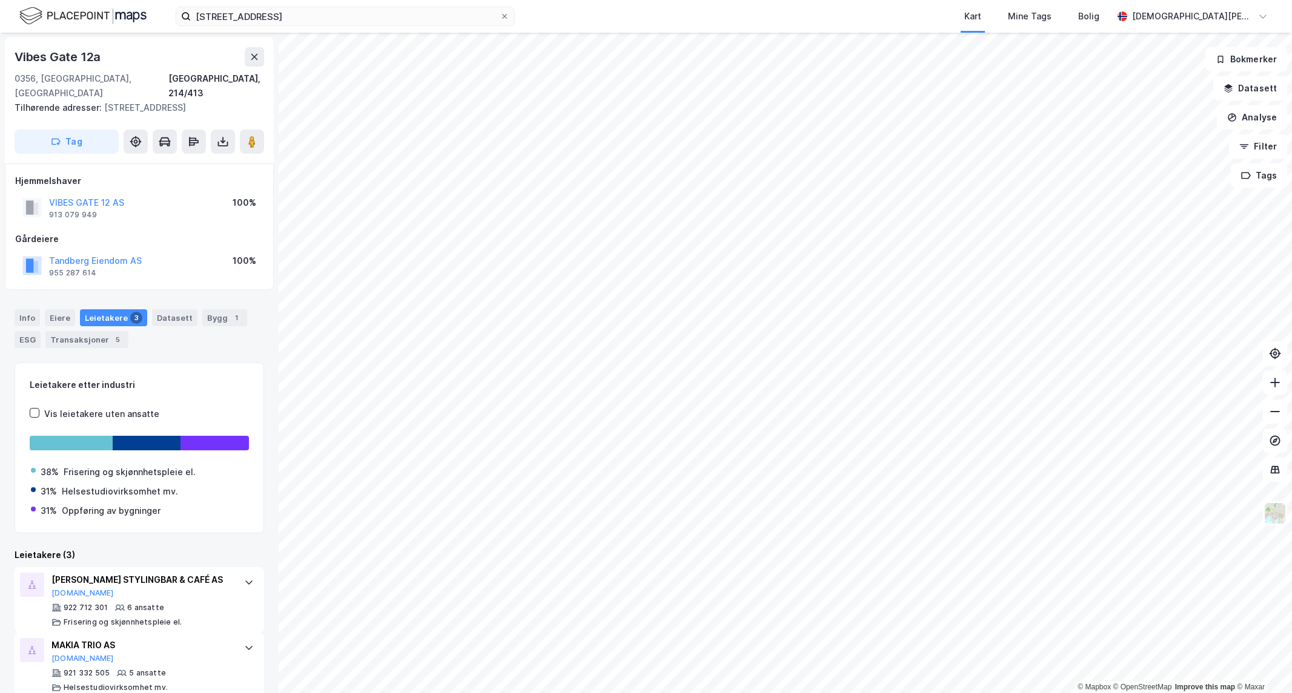 This screenshot has width=1292, height=693. What do you see at coordinates (1275, 514) in the screenshot?
I see `img: Z` at bounding box center [1275, 514].